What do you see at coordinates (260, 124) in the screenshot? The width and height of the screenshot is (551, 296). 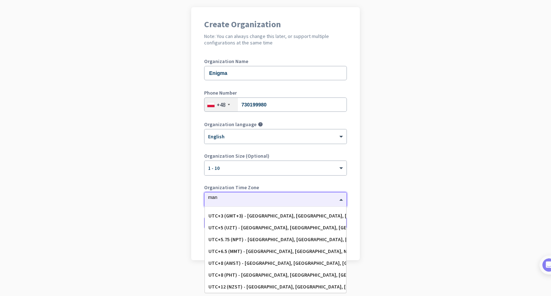 I see `i: help` at bounding box center [260, 124].